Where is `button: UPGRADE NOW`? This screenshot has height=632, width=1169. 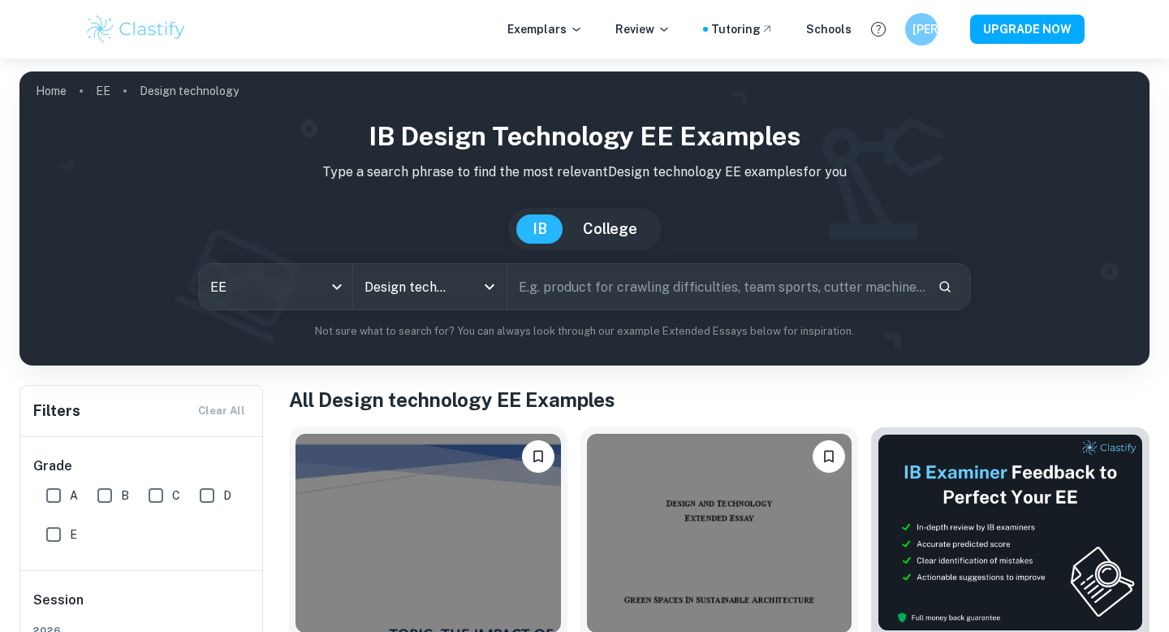 button: UPGRADE NOW is located at coordinates (1027, 29).